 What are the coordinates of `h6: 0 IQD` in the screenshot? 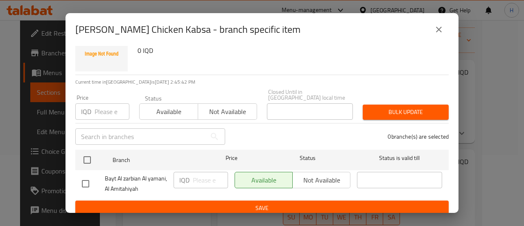 It's located at (290, 50).